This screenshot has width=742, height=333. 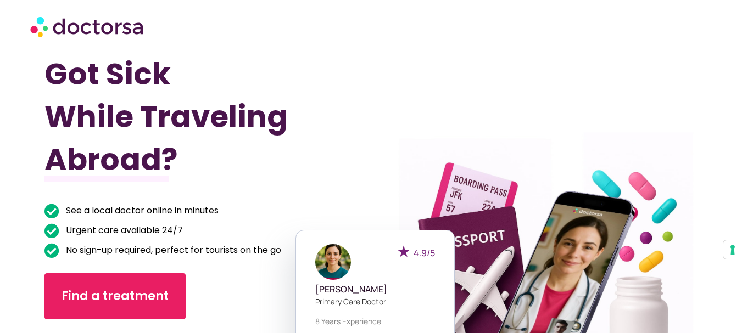 What do you see at coordinates (115, 297) in the screenshot?
I see `span: Find a treatment` at bounding box center [115, 297].